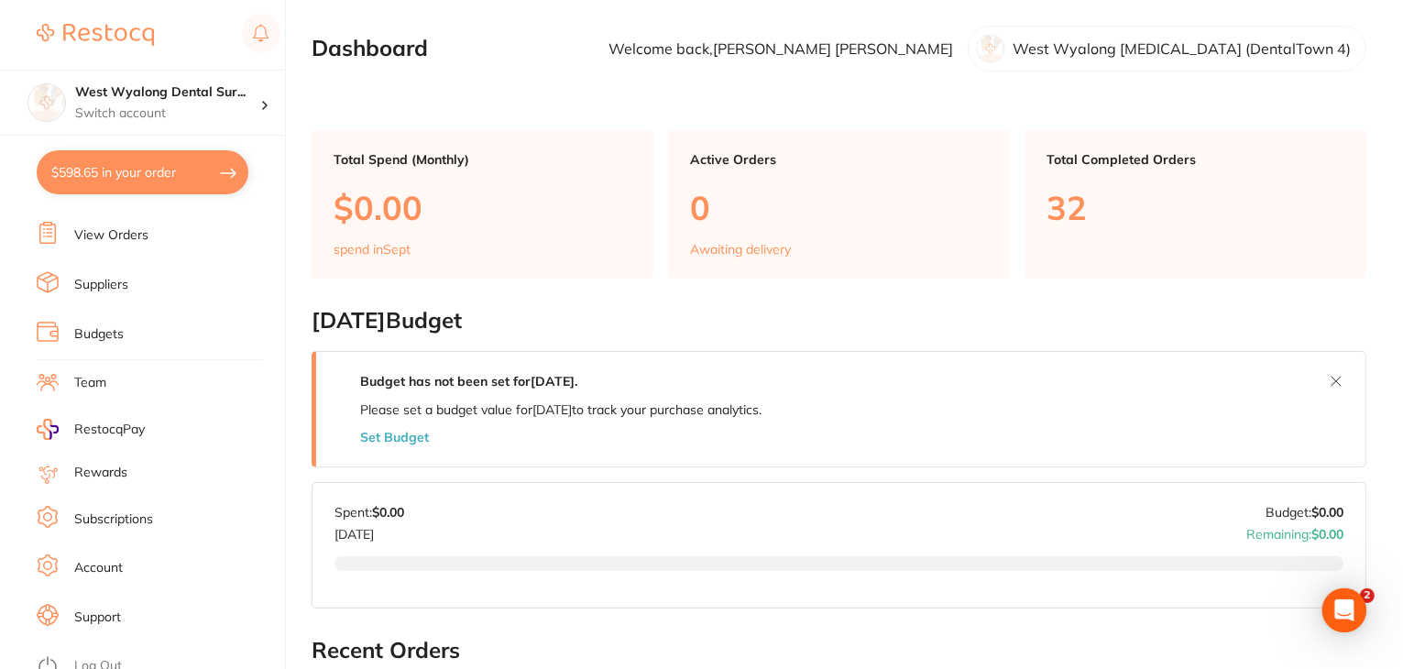  What do you see at coordinates (839, 204) in the screenshot?
I see `a: Active Orders0Awaiting delivery` at bounding box center [839, 204].